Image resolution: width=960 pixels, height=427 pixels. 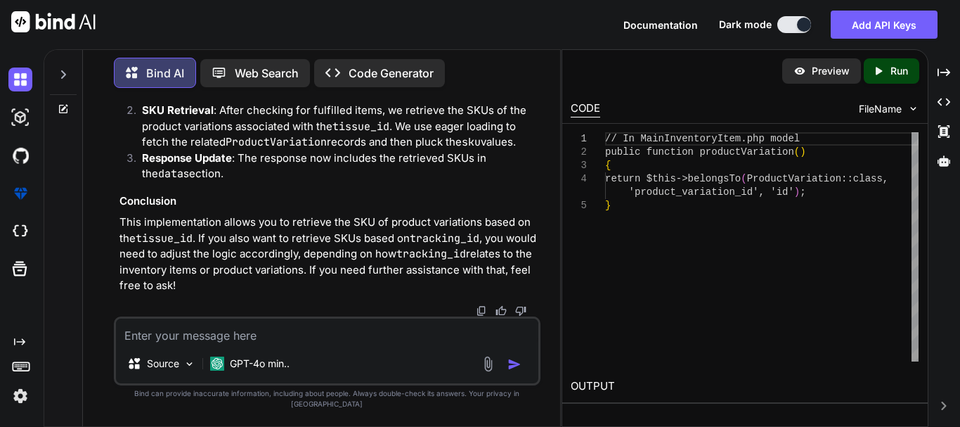 I want to click on img: darkAi-studio, so click(x=20, y=117).